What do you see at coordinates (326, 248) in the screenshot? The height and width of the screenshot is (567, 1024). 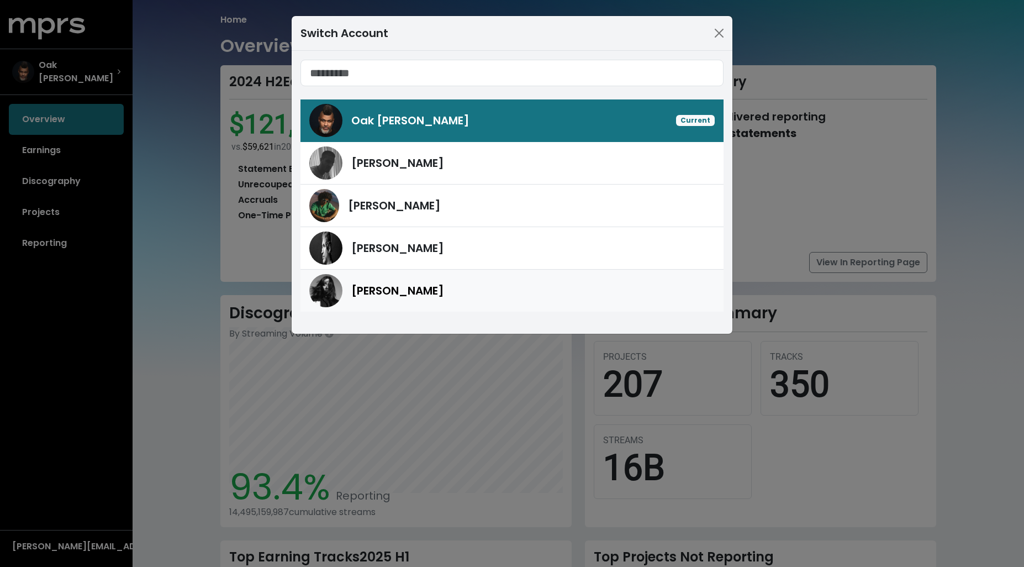 I see `img: Paul Harris` at bounding box center [326, 248].